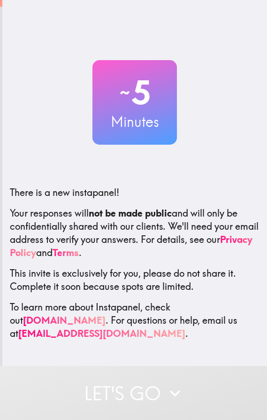  I want to click on b: not be made public, so click(130, 213).